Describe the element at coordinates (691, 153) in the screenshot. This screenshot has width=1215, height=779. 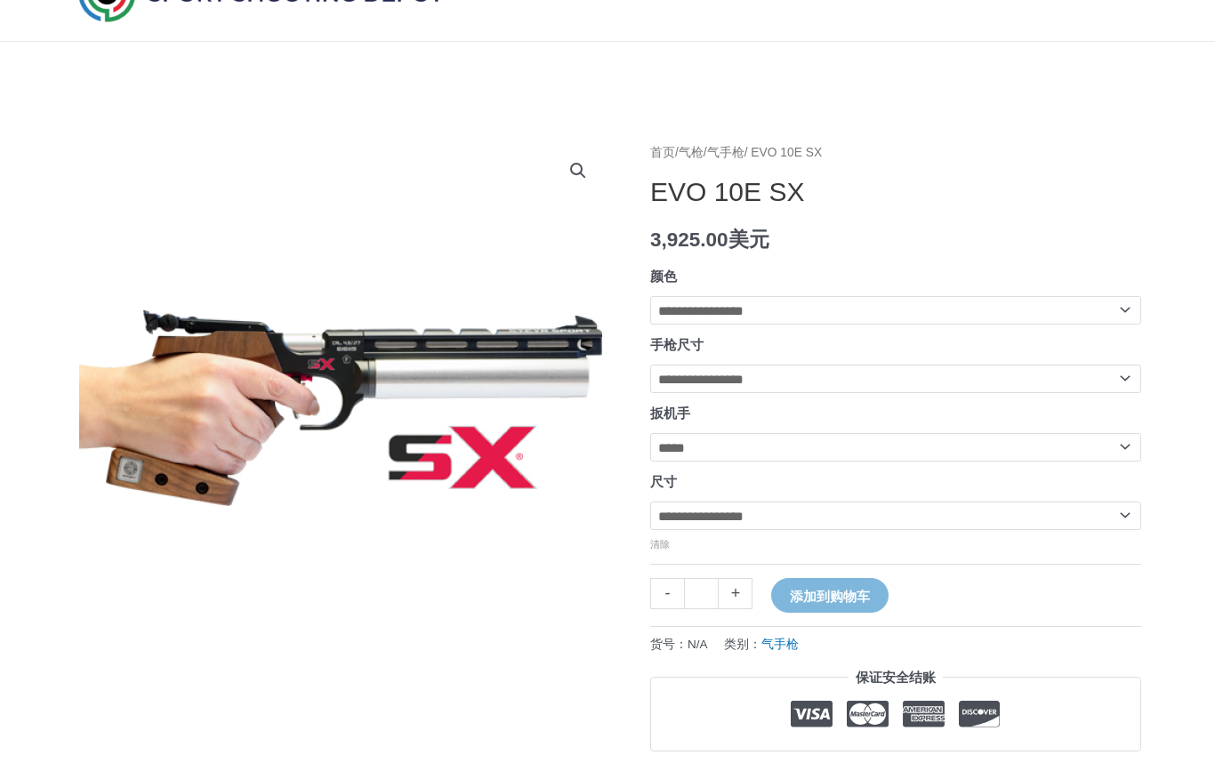
I see `a: 气枪` at that location.